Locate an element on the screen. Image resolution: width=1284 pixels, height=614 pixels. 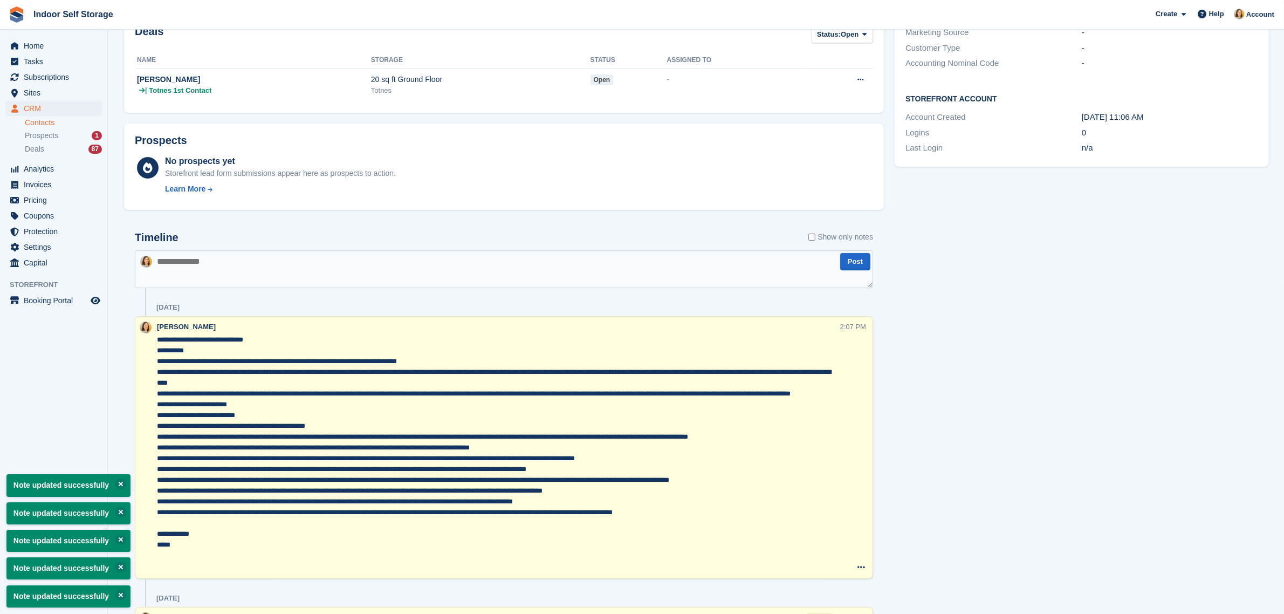
span: CRM is located at coordinates (56, 108).